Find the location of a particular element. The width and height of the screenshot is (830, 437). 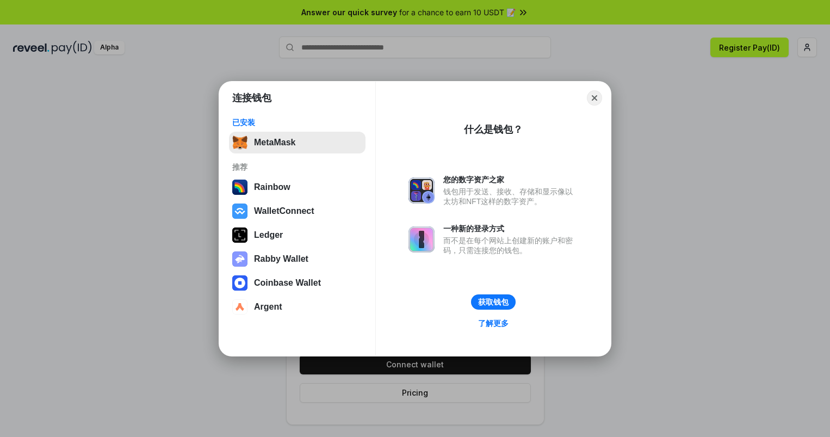

button: Rabby Wallet is located at coordinates (297, 259).